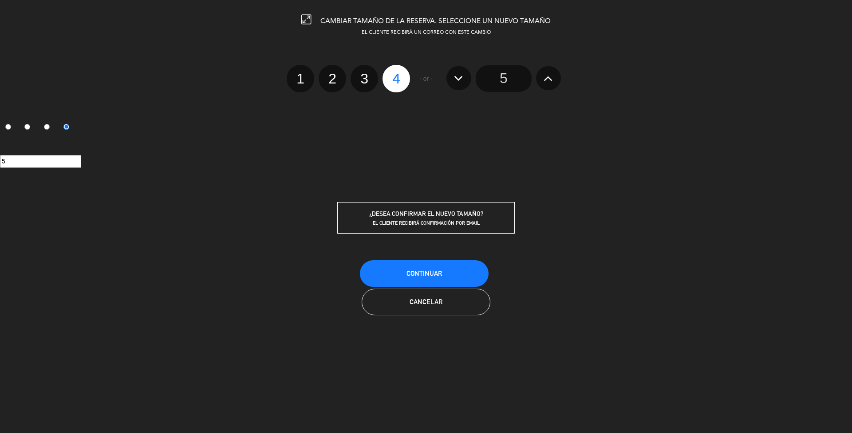 This screenshot has height=433, width=852. What do you see at coordinates (300, 79) in the screenshot?
I see `label: 1` at bounding box center [300, 79].